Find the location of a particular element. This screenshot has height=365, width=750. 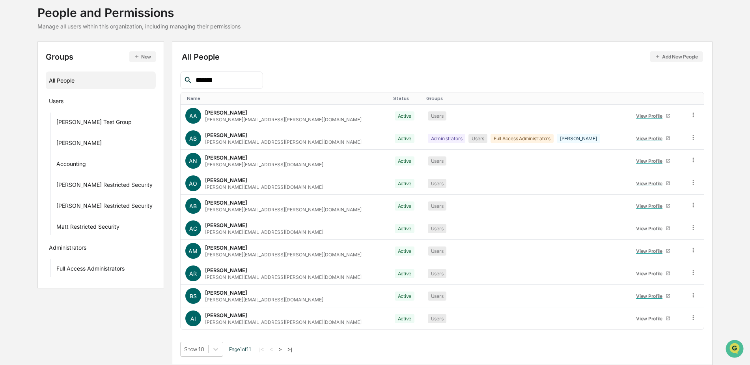

button: Start new chat is located at coordinates (139, 67).